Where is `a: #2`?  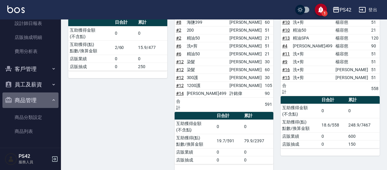 a: #2 is located at coordinates (178, 30).